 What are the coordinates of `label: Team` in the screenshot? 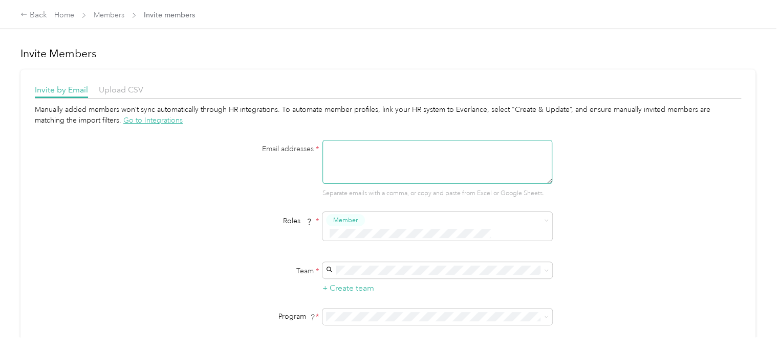 It's located at (255, 271).